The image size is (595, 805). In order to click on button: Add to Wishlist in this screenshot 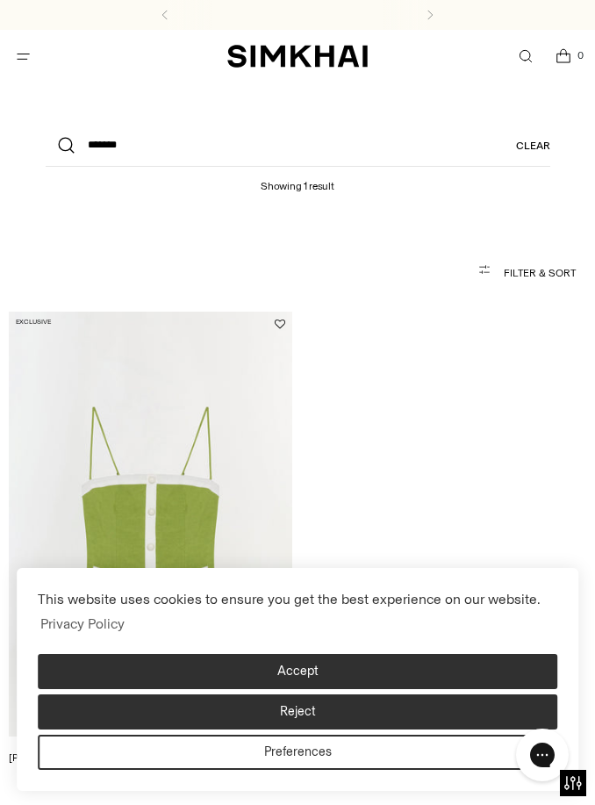, I will do `click(280, 324)`.